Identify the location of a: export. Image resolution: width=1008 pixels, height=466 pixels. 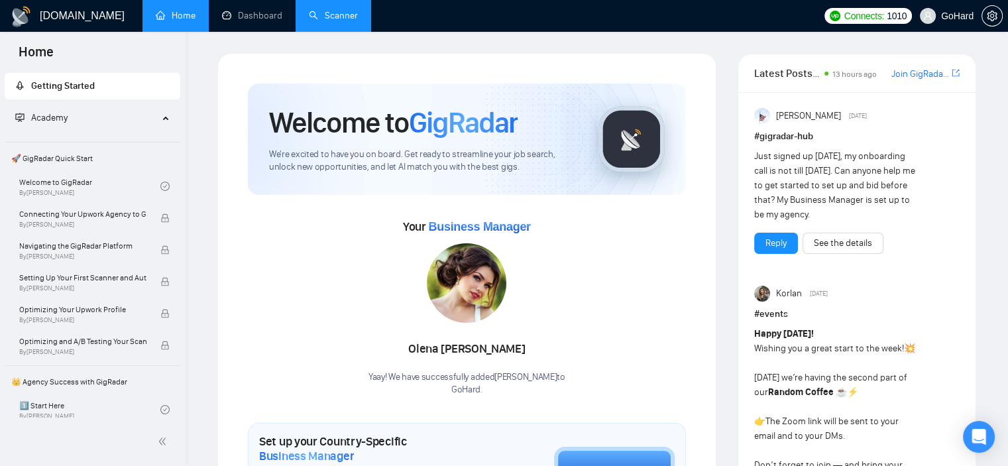
(956, 73).